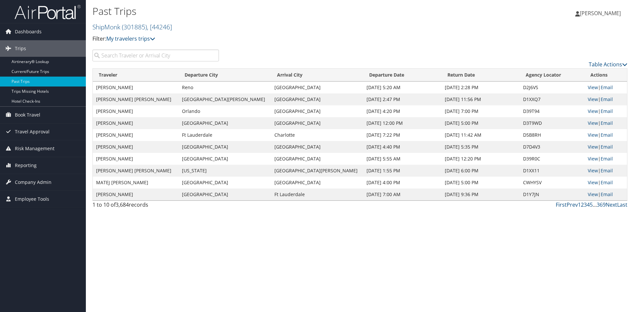 This screenshot has width=634, height=312. I want to click on span: Employee Tools, so click(32, 199).